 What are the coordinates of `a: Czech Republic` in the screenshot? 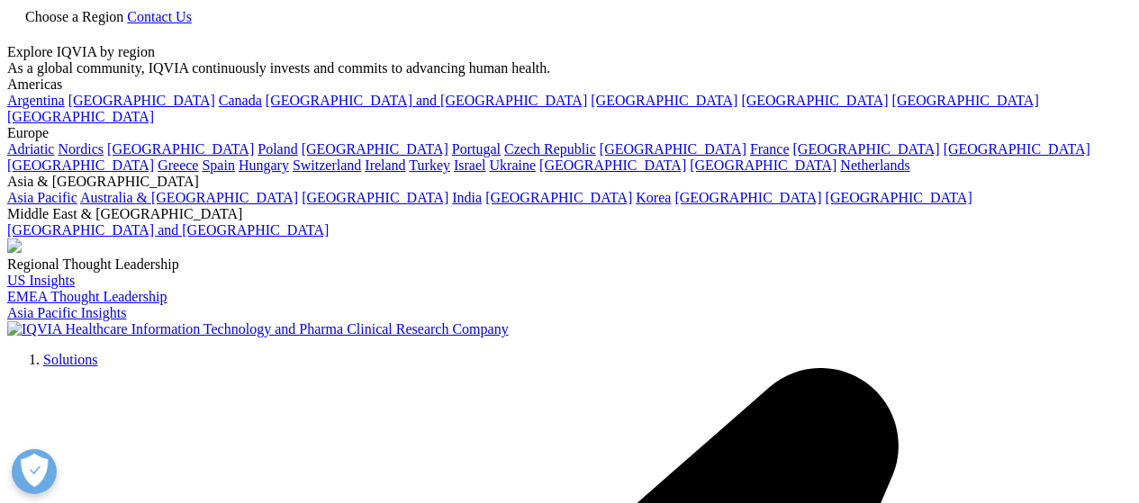 It's located at (550, 149).